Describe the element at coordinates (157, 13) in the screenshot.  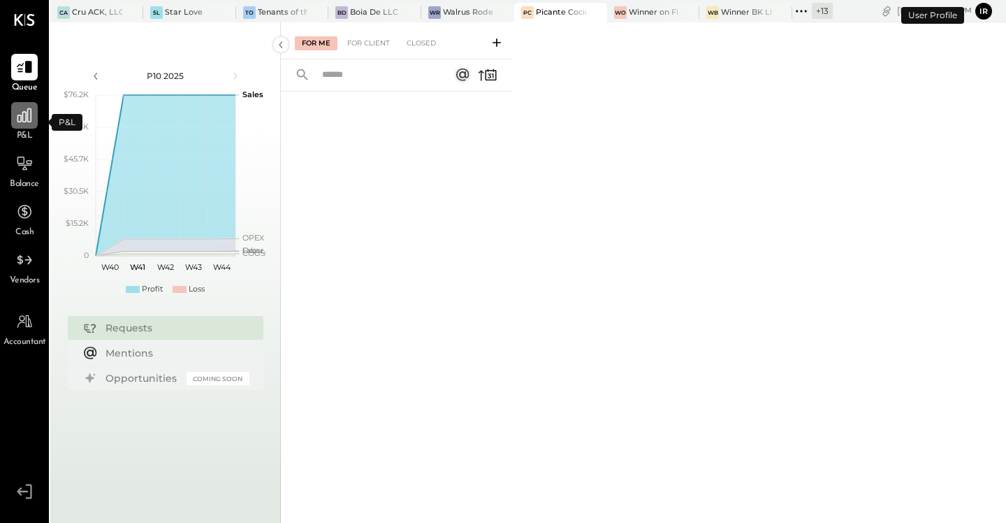
I see `div: SL` at that location.